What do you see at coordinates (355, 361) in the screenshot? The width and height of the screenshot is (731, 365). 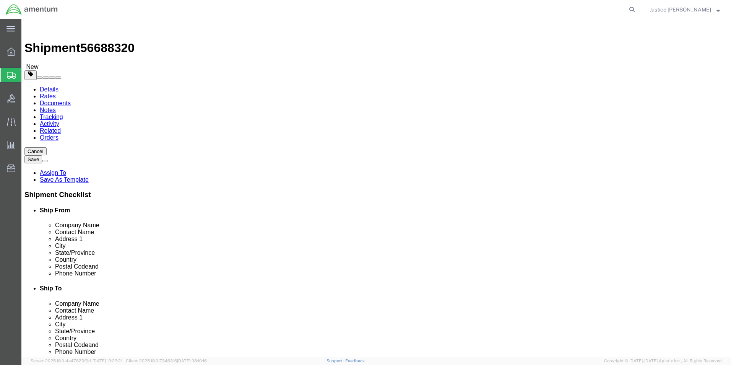 I see `a: Feedback` at bounding box center [355, 361].